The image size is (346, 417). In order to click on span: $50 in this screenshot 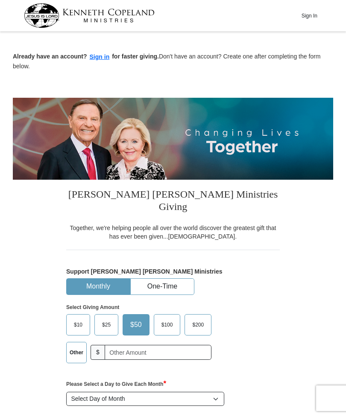, I will do `click(136, 325)`.